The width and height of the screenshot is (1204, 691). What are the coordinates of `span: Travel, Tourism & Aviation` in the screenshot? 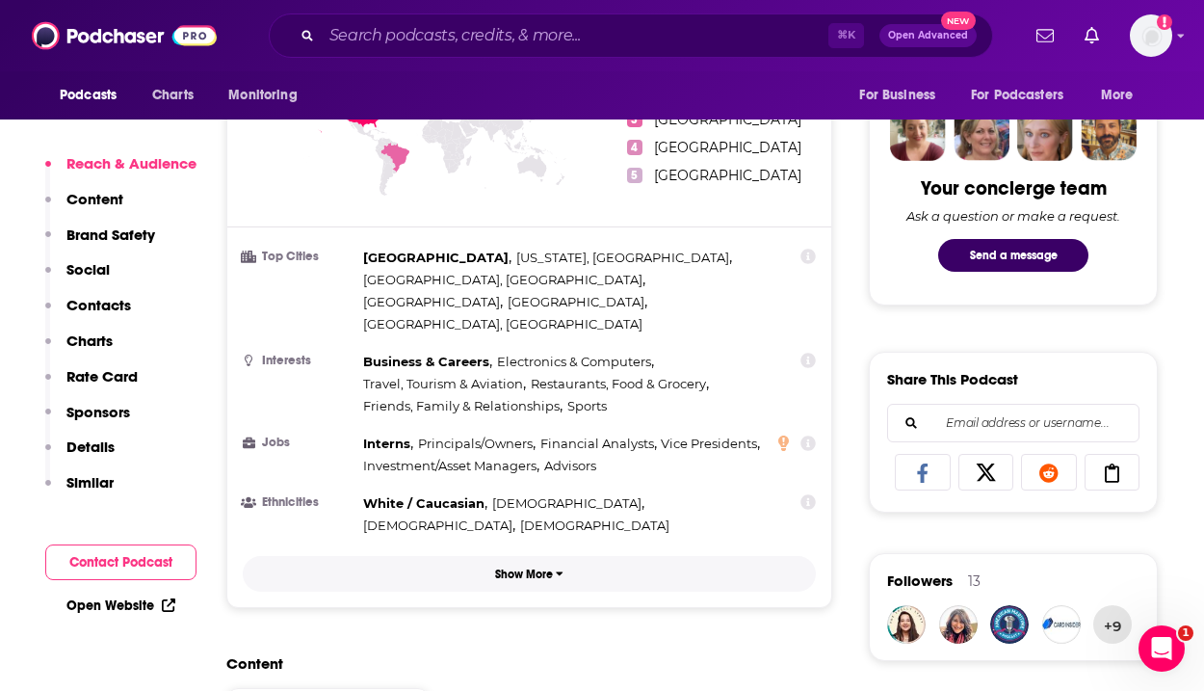 It's located at (443, 383).